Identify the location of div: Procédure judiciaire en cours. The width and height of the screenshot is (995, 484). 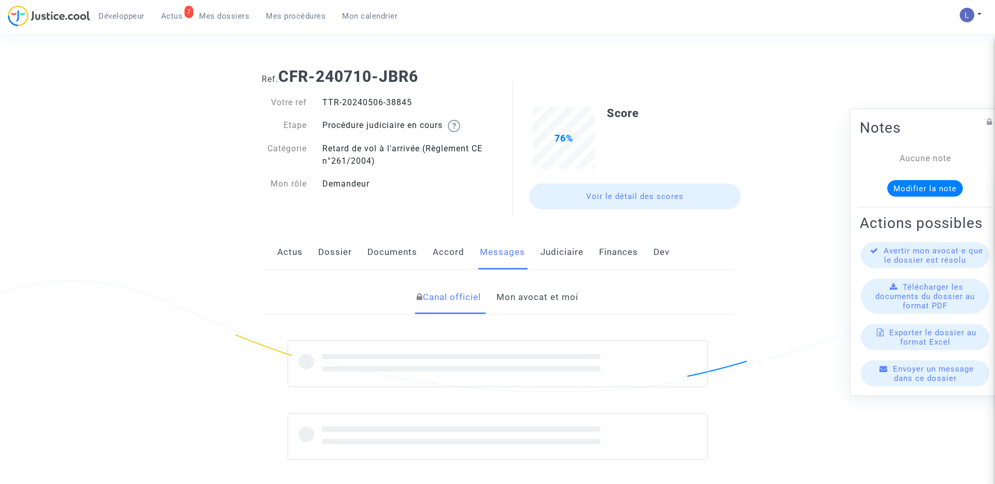
(406, 125).